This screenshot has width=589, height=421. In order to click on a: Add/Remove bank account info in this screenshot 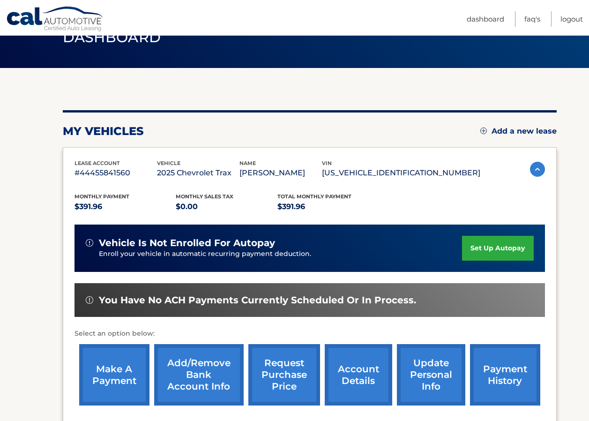, I will do `click(199, 374)`.